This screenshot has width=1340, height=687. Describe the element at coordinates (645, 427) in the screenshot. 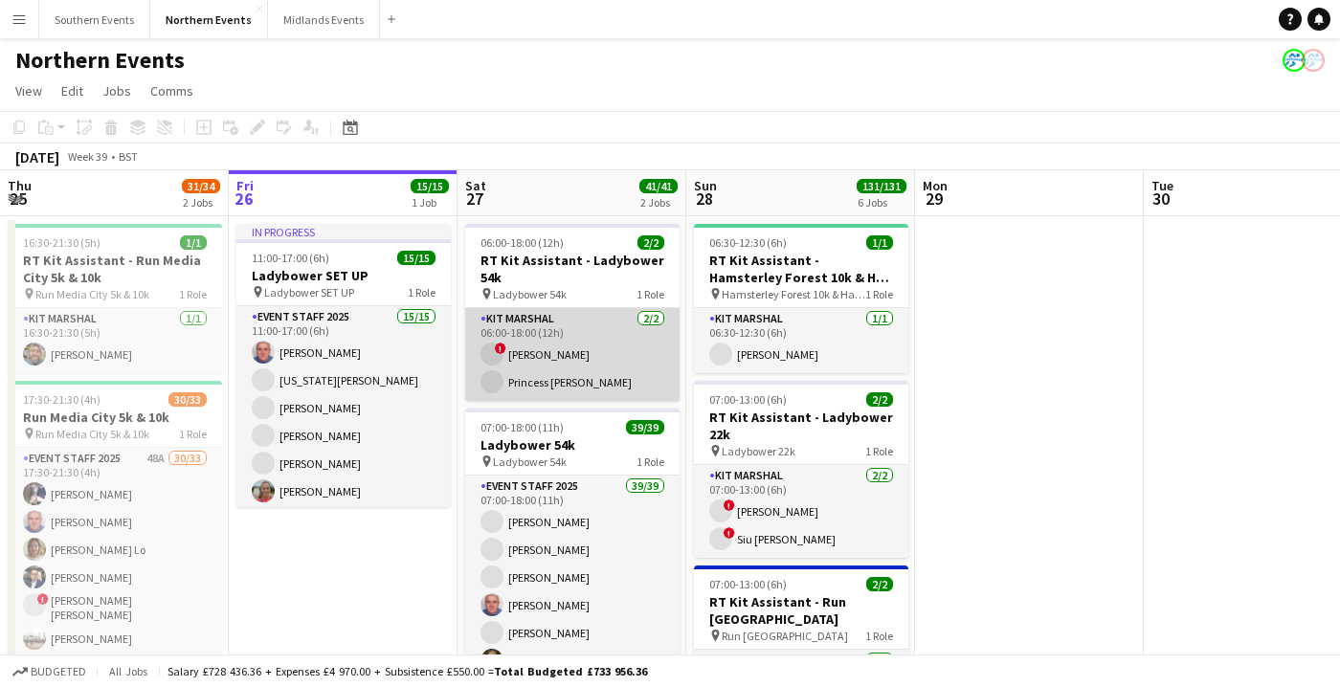

I see `span: 39/39` at that location.